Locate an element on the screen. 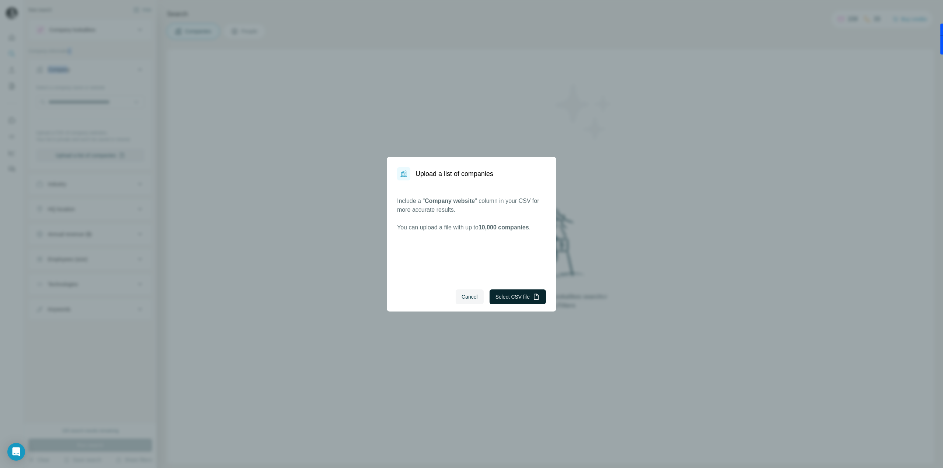  button: Cancel is located at coordinates (470, 297).